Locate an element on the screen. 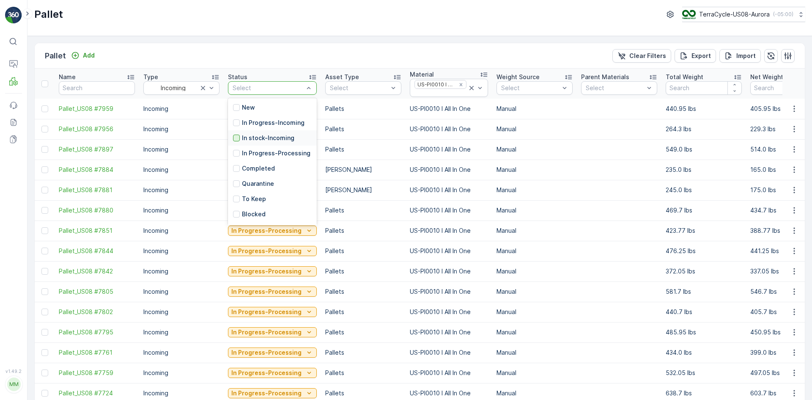 Image resolution: width=812 pixels, height=400 pixels. p: Status is located at coordinates (238, 77).